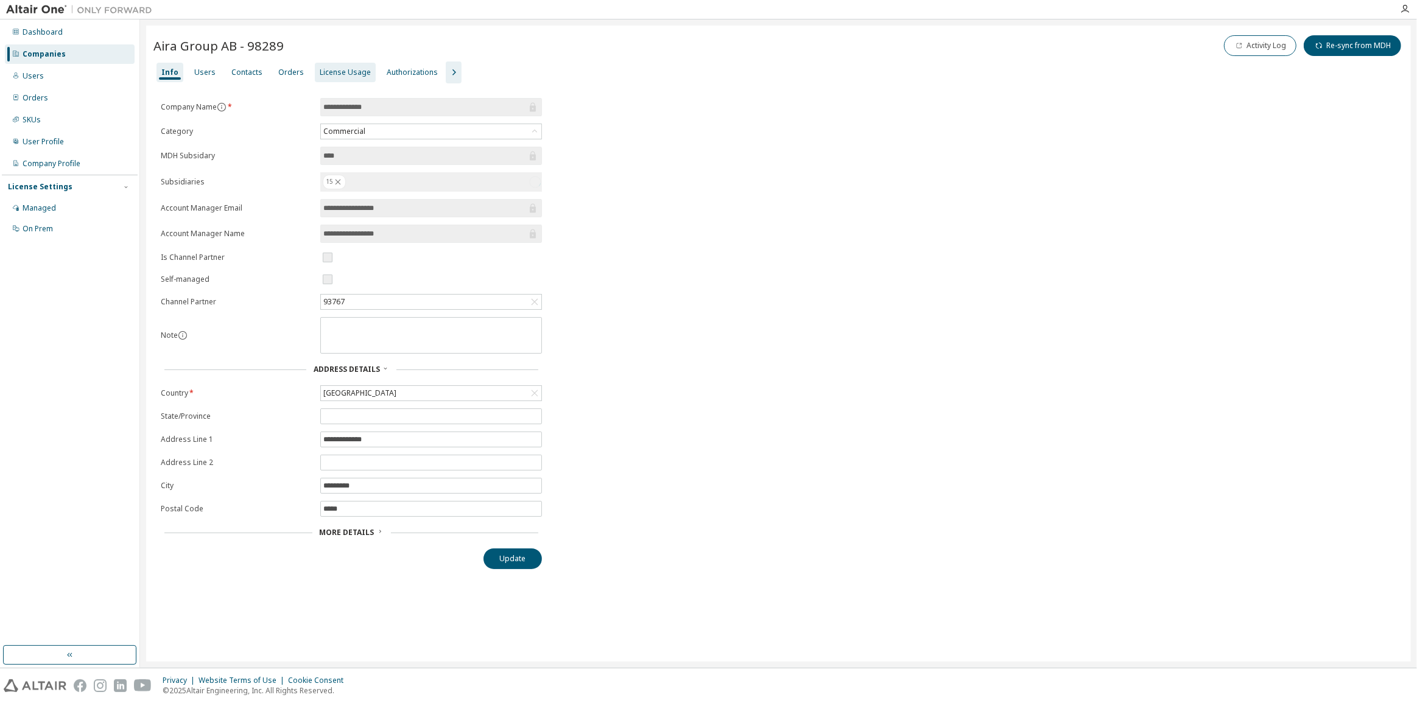  I want to click on label: Self-managed, so click(237, 280).